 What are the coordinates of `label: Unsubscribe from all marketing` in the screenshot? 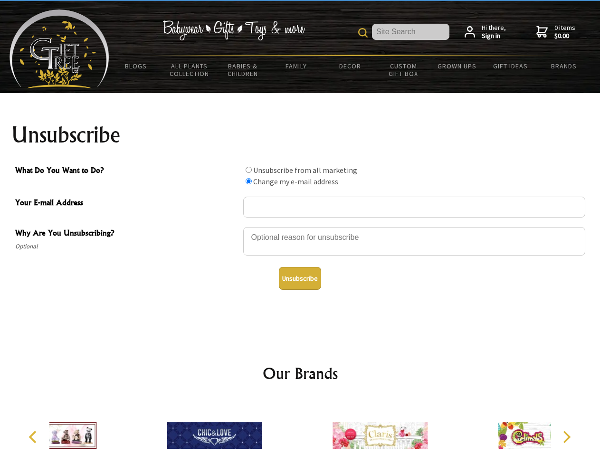 It's located at (305, 170).